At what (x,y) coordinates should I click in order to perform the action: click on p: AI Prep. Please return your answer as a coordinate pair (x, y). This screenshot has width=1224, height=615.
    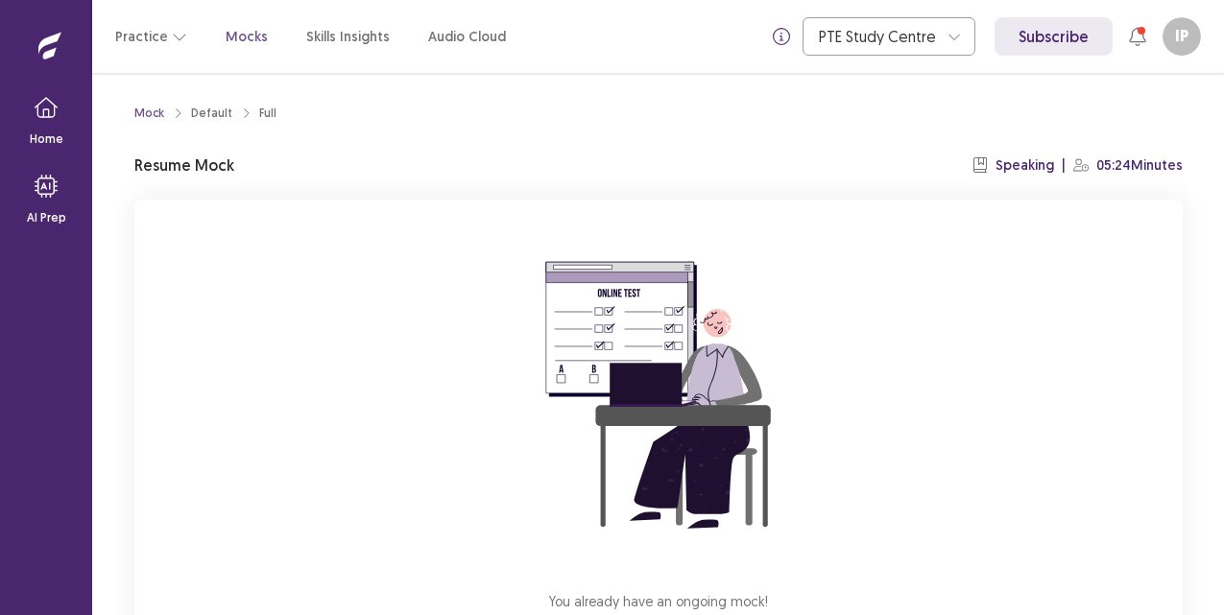
    Looking at the image, I should click on (46, 218).